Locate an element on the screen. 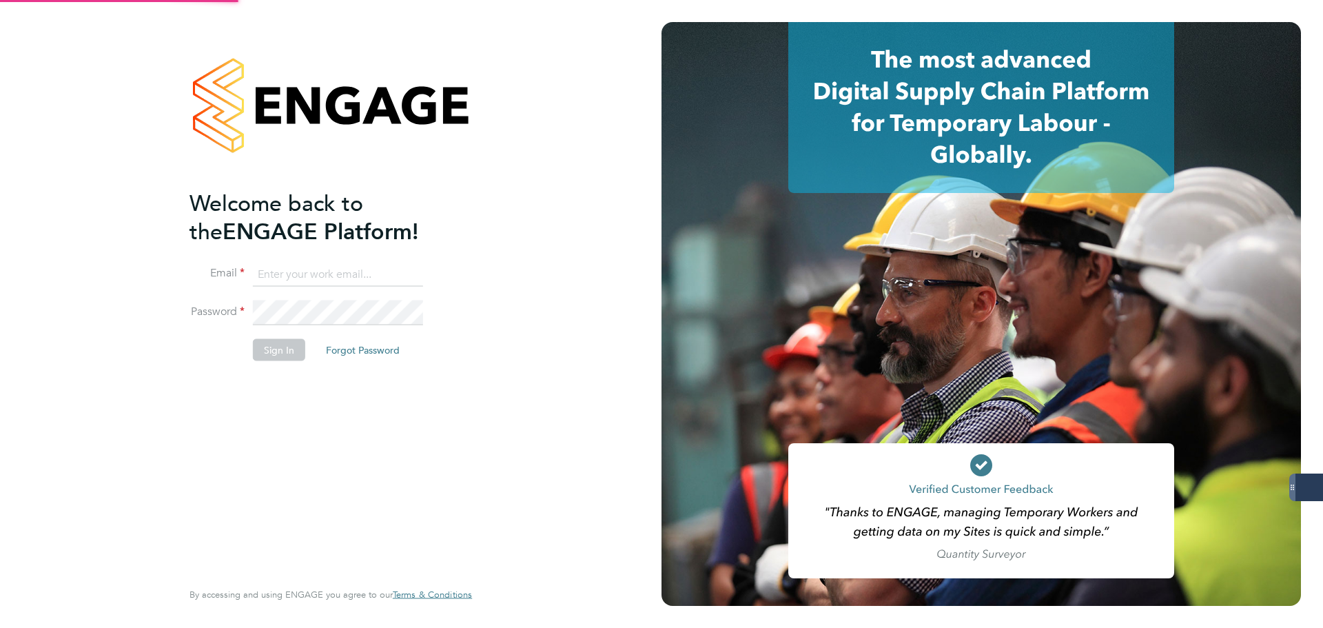  label: Email is located at coordinates (217, 273).